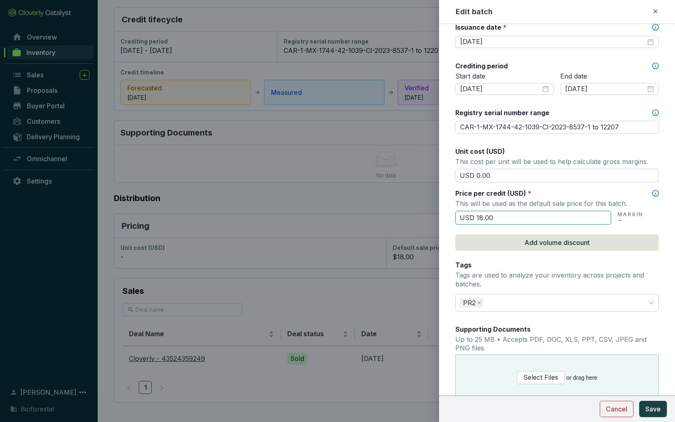 The width and height of the screenshot is (675, 422). I want to click on label: Tags, so click(464, 265).